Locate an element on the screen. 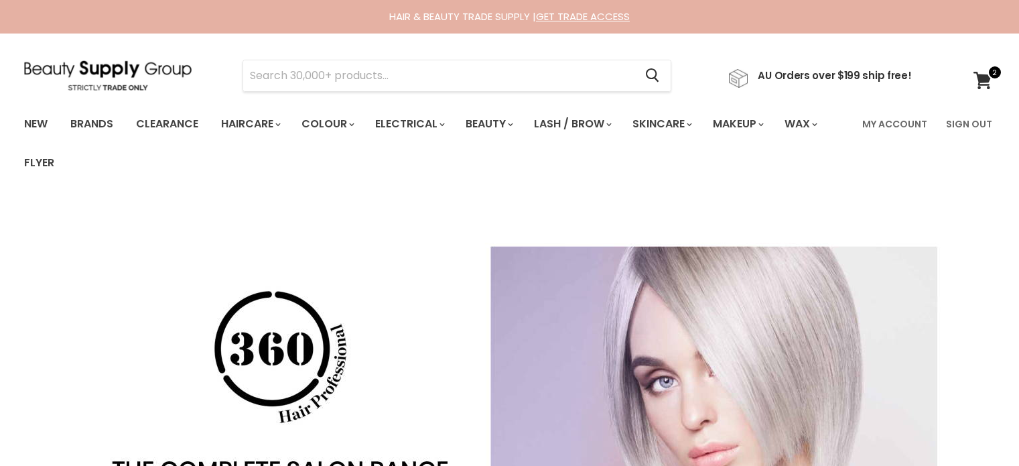 The width and height of the screenshot is (1019, 466). a: Lash / Brow is located at coordinates (572, 124).